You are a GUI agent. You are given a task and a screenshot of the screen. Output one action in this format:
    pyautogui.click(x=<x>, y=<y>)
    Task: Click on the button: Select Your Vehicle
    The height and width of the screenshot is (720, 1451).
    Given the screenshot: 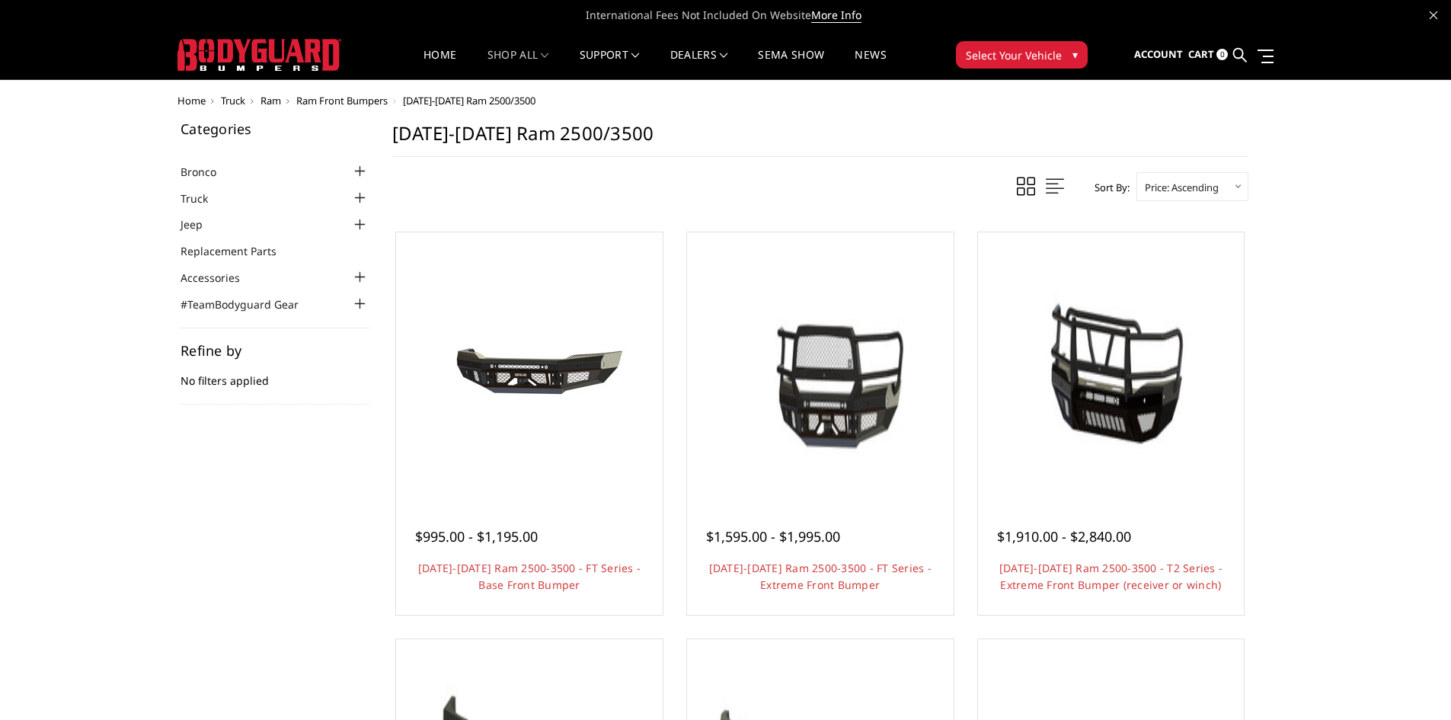 What is the action you would take?
    pyautogui.click(x=1021, y=55)
    